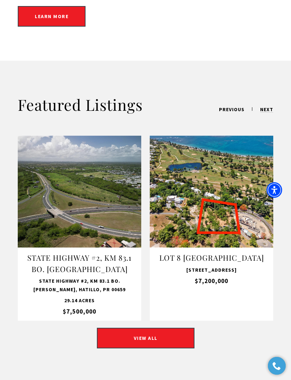  Describe the element at coordinates (274, 190) in the screenshot. I see `div: Accessibility Menu` at that location.